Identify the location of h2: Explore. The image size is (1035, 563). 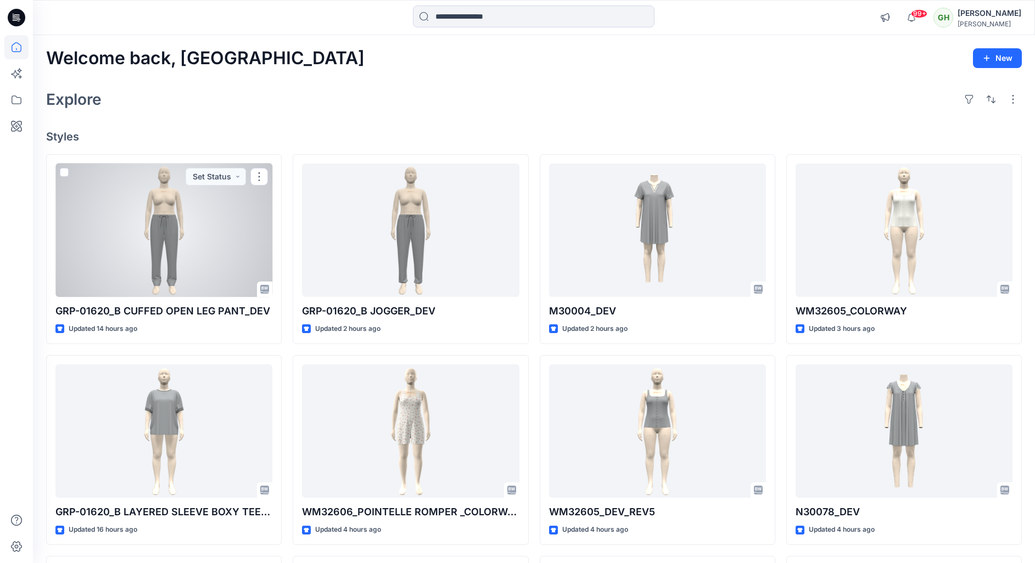
(74, 99).